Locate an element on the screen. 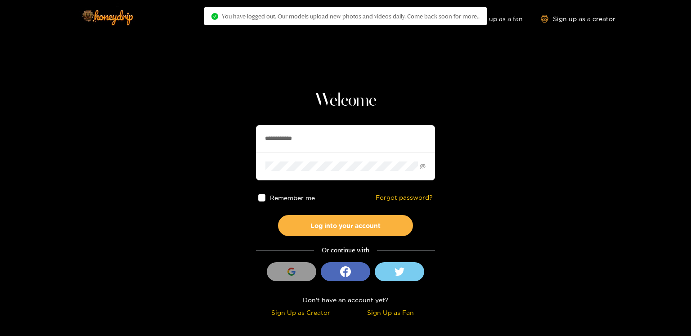 The image size is (691, 336). div: Sign Up as Creator is located at coordinates (300, 312).